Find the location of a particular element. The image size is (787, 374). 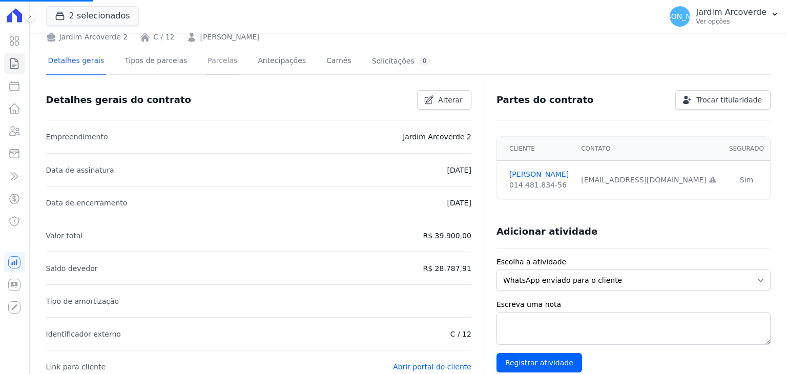

p: Tipo de amortização is located at coordinates (83, 301).